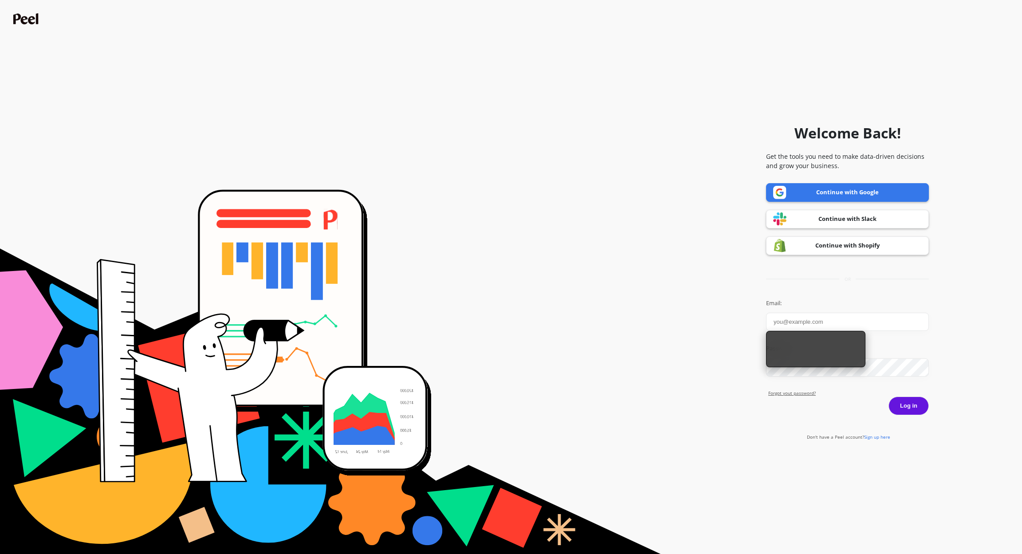 The height and width of the screenshot is (554, 1022). What do you see at coordinates (847, 279) in the screenshot?
I see `div: or` at bounding box center [847, 279].